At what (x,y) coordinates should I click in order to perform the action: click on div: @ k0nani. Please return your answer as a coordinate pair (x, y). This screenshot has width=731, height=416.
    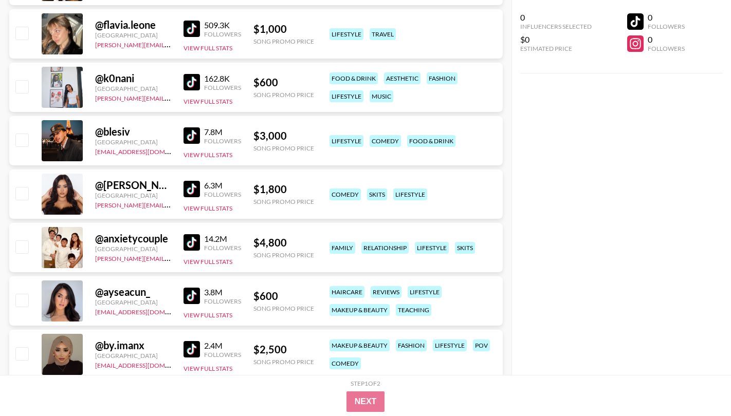
    Looking at the image, I should click on (133, 78).